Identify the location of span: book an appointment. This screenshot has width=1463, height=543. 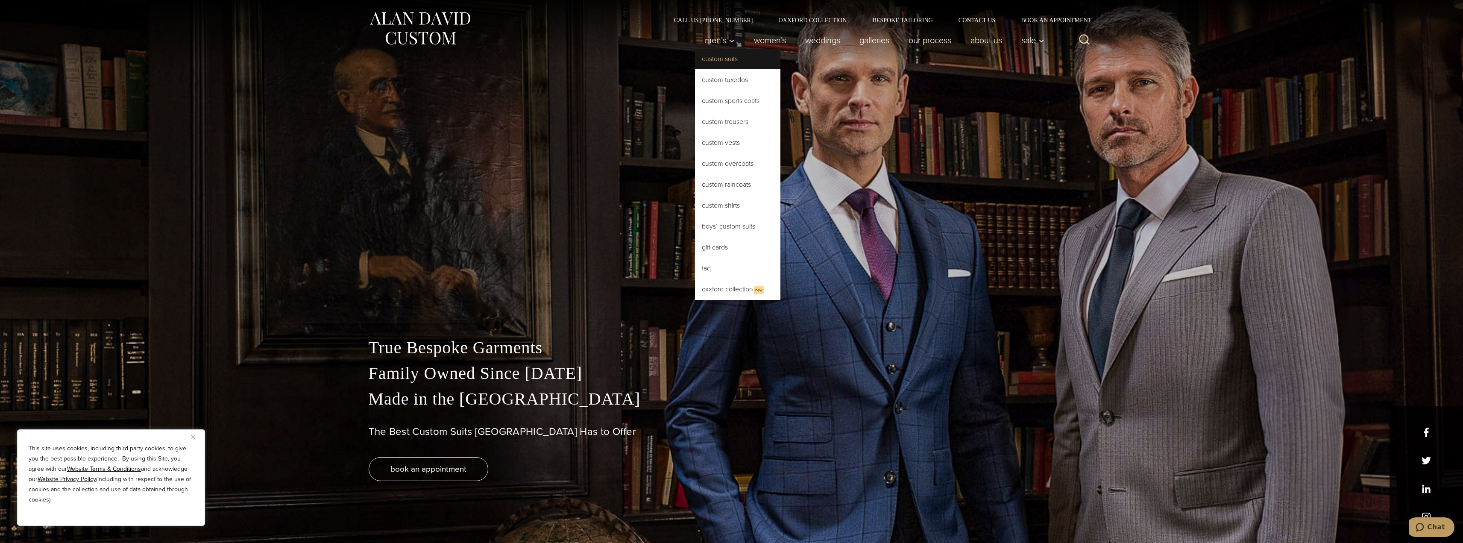
(429, 469).